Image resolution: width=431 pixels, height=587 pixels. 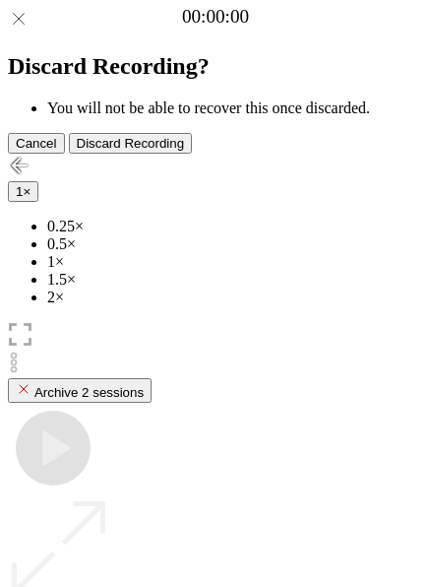 I want to click on button: Archive 2 sessions, so click(x=80, y=390).